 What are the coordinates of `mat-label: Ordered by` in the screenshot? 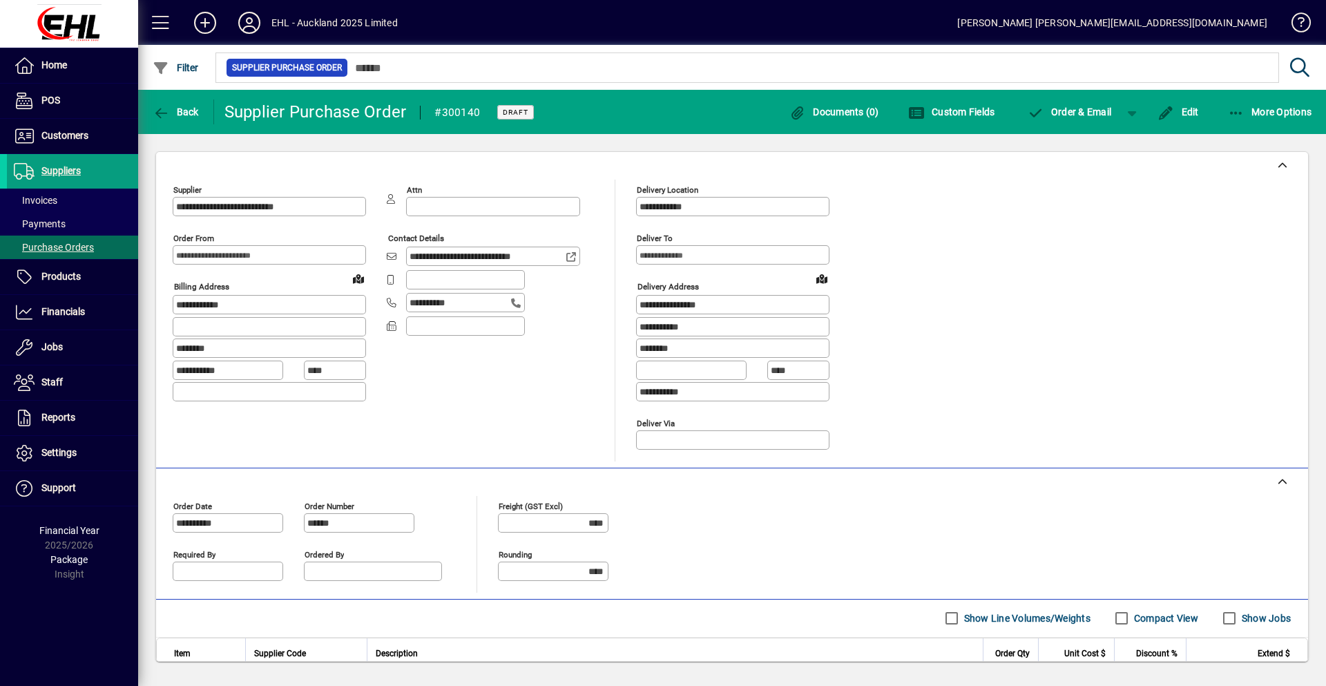 It's located at (324, 554).